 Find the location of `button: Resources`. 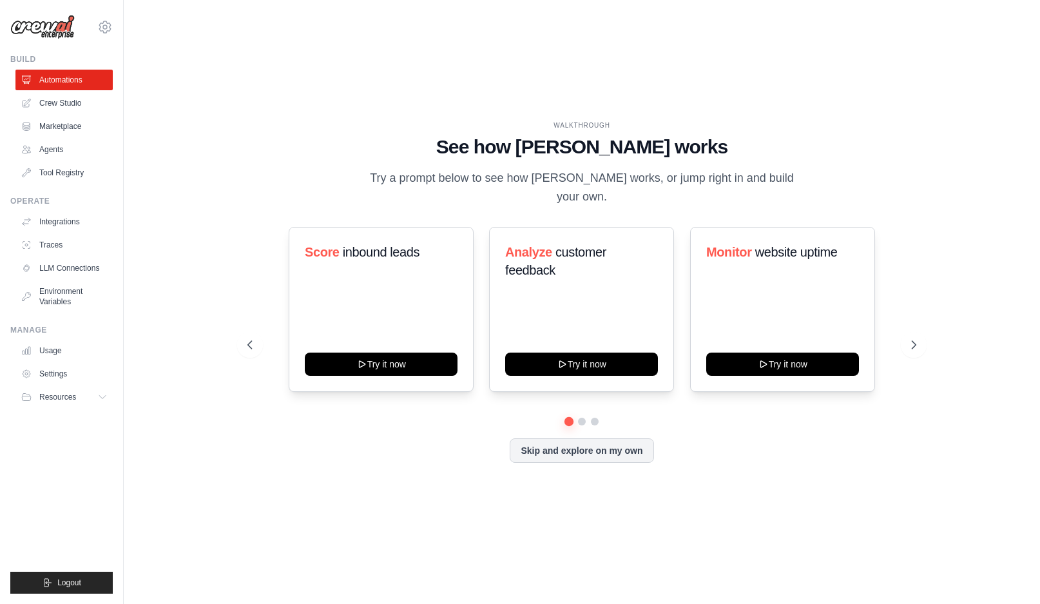

button: Resources is located at coordinates (64, 397).